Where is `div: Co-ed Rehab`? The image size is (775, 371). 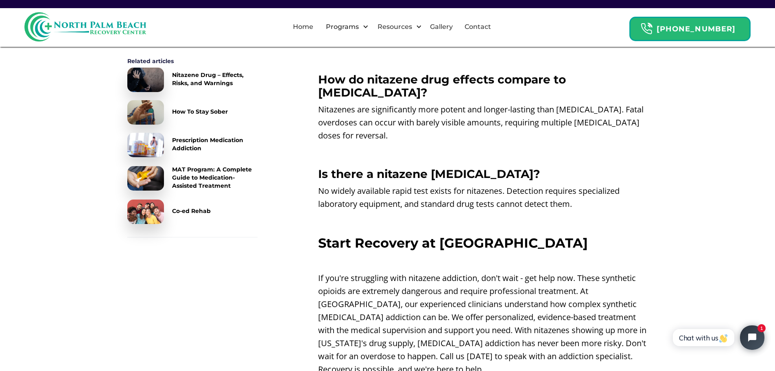 div: Co-ed Rehab is located at coordinates (191, 211).